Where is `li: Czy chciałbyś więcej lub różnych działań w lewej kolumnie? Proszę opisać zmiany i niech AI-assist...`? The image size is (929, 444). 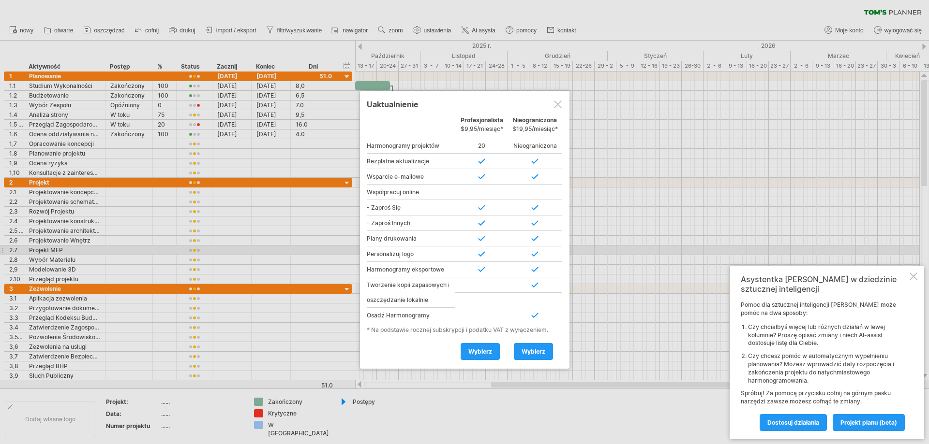 li: Czy chciałbyś więcej lub różnych działań w lewej kolumnie? Proszę opisać zmiany i niech AI-assist... is located at coordinates (827, 336).